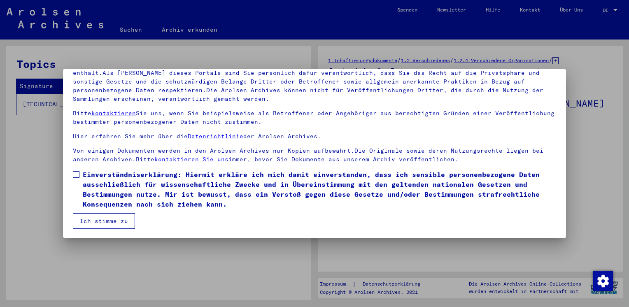  What do you see at coordinates (315, 118) in the screenshot?
I see `p: Bitte Sie uns, wenn Sie beispielsweise als Betroffener oder Angehöriger aus berechtigten Gründen ...` at bounding box center [315, 118].